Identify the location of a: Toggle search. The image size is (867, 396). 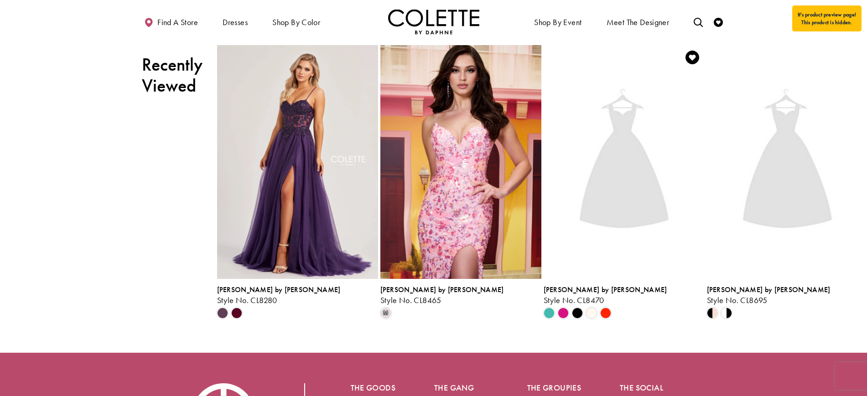
(698, 21).